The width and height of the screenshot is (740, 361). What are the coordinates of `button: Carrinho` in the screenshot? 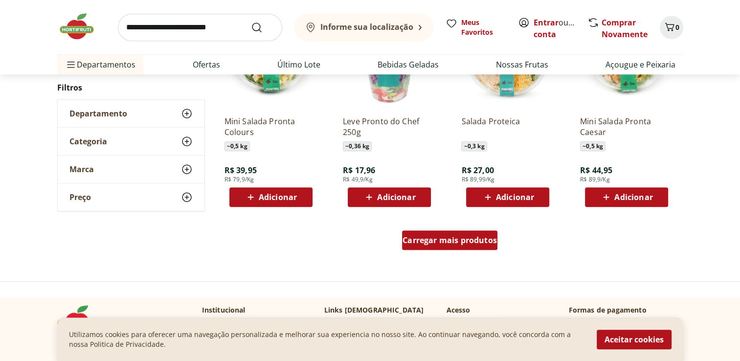 It's located at (672, 27).